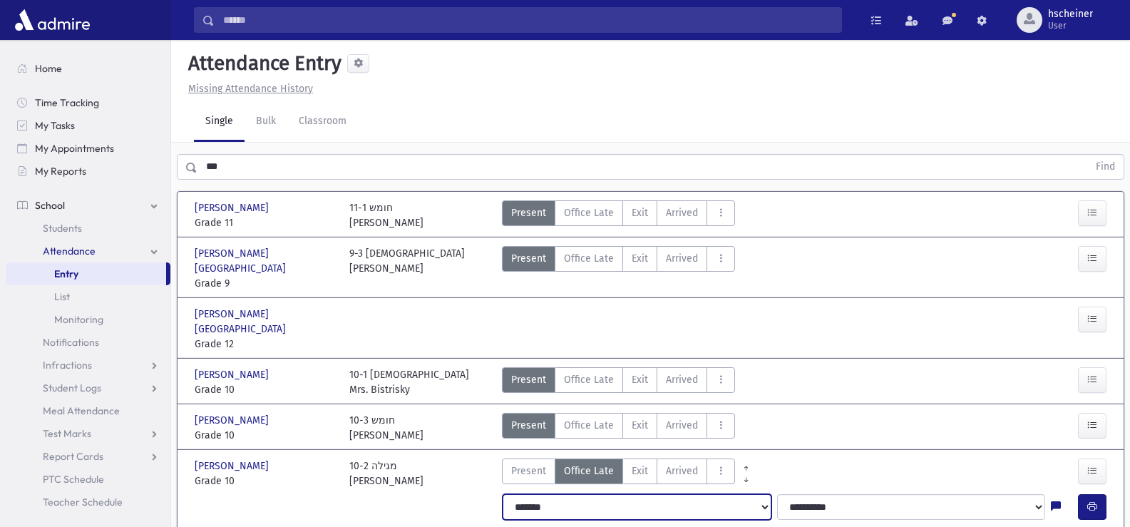 Image resolution: width=1130 pixels, height=527 pixels. What do you see at coordinates (78, 319) in the screenshot?
I see `span: Monitoring` at bounding box center [78, 319].